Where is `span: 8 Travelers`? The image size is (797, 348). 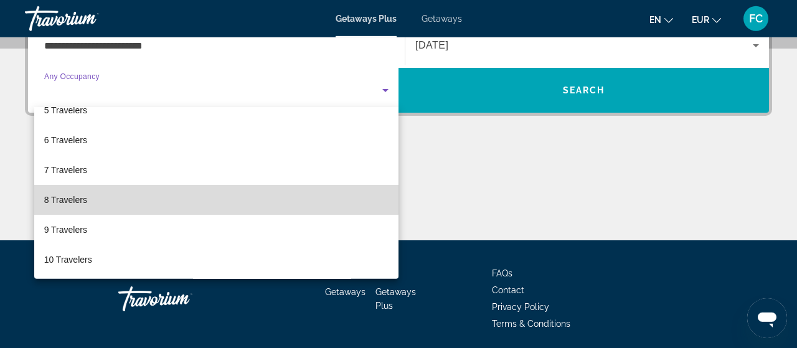
span: 8 Travelers is located at coordinates (65, 200).